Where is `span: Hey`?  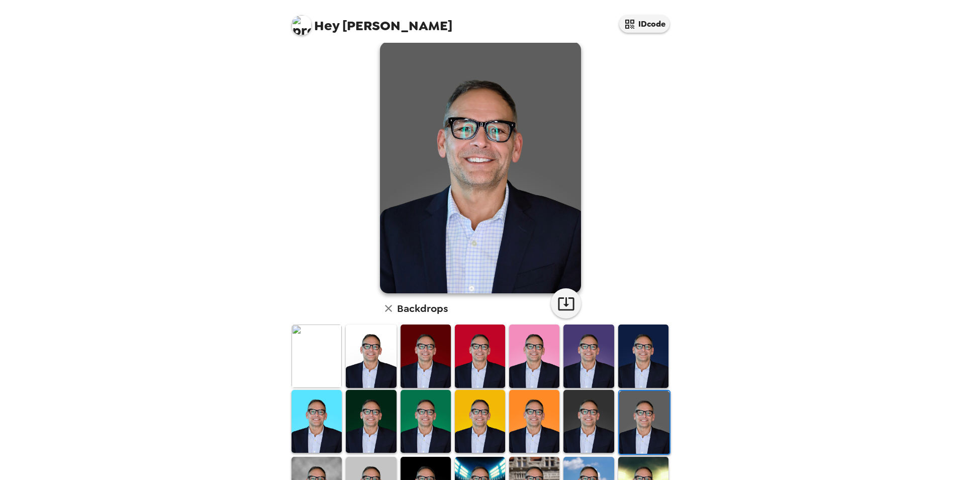 span: Hey is located at coordinates (327, 26).